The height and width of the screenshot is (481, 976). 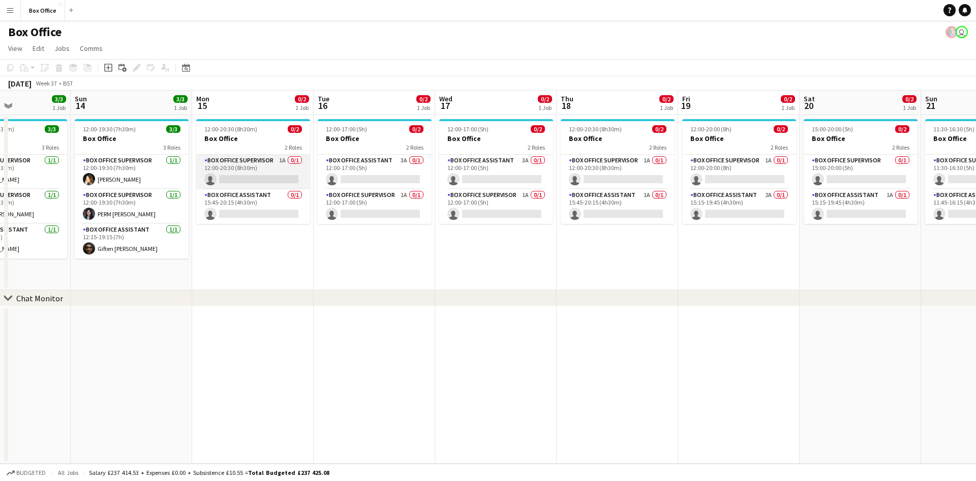 I want to click on div: 12:00-20:00 (8h)0/2Box Office2 RolesBox Office Supervisor1A0/112:00-20:00 (8h) Box Office Assista..., so click(x=739, y=171).